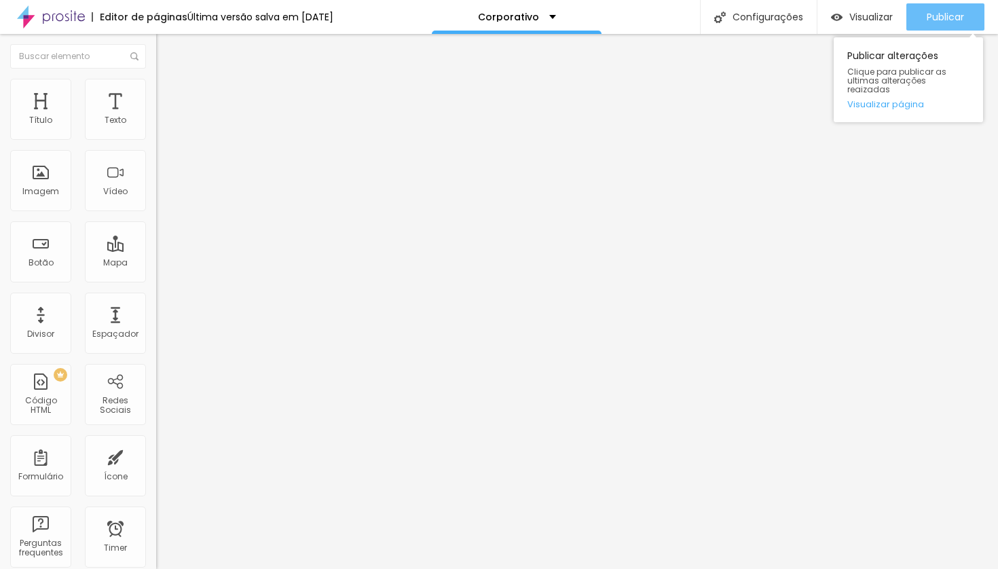 Image resolution: width=998 pixels, height=569 pixels. Describe the element at coordinates (509, 17) in the screenshot. I see `p: Corporativo` at that location.